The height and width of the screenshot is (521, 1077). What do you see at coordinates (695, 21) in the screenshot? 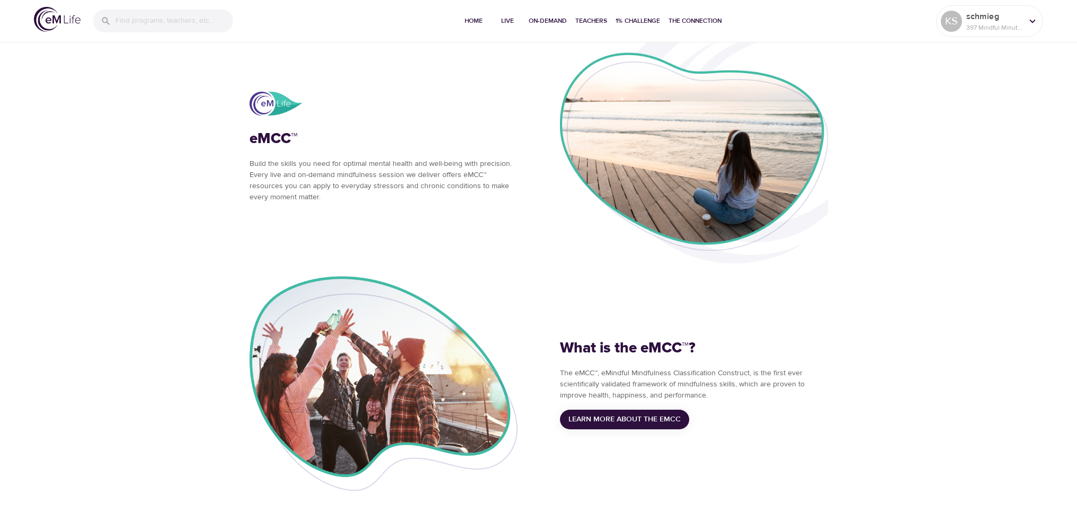
I see `span: The Connection` at bounding box center [695, 21].